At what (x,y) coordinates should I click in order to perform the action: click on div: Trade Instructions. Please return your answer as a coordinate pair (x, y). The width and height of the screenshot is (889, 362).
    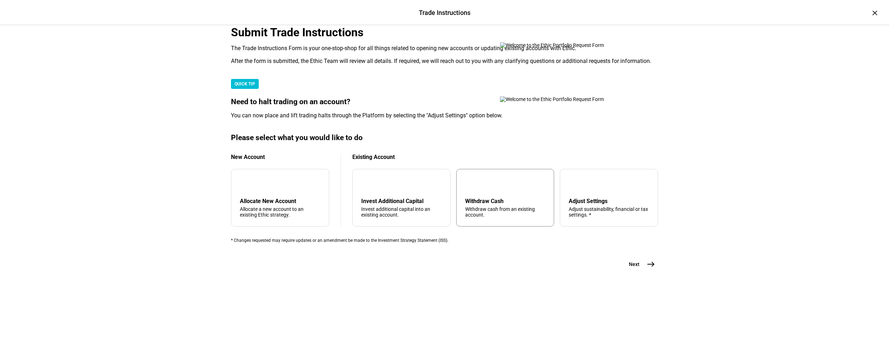
    Looking at the image, I should click on (444, 13).